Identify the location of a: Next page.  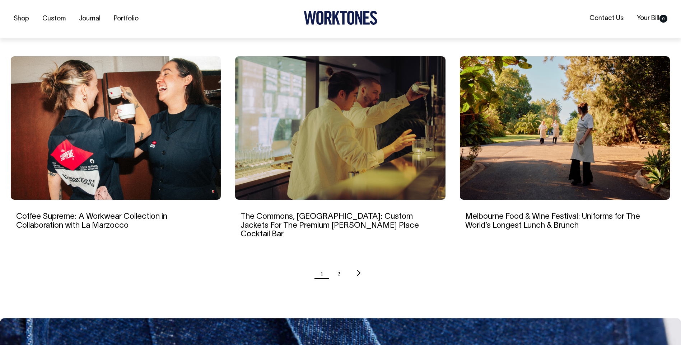
(358, 273).